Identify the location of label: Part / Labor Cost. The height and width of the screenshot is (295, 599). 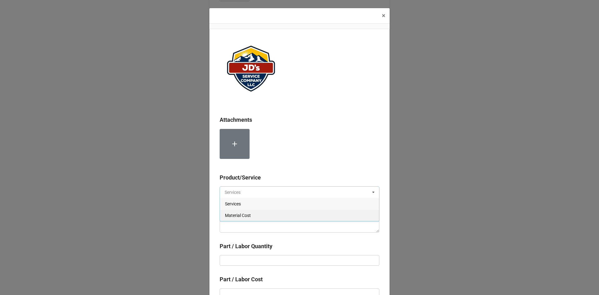
(241, 279).